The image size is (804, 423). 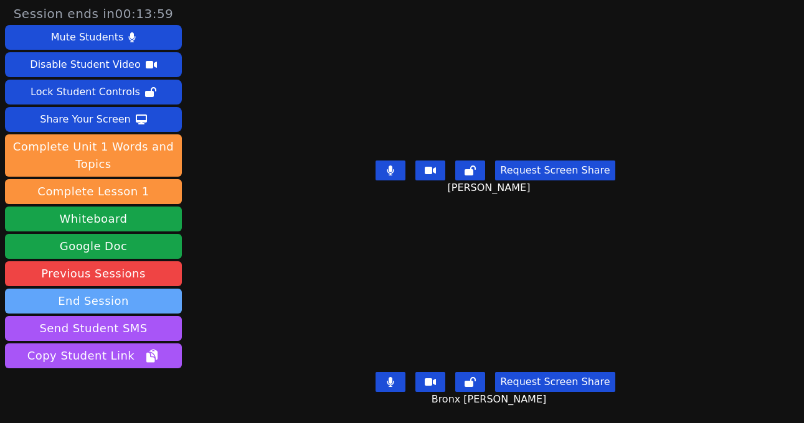 I want to click on a: Previous Sessions, so click(x=93, y=274).